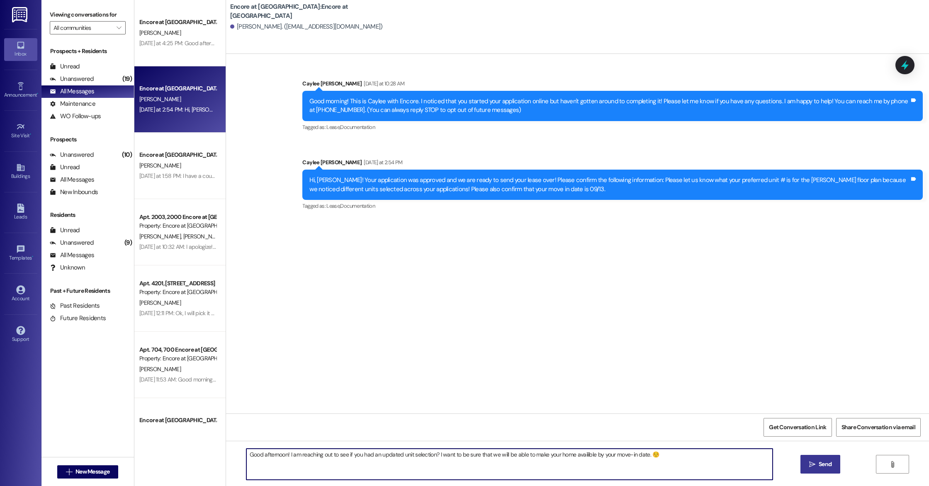 The width and height of the screenshot is (929, 486). What do you see at coordinates (75, 116) in the screenshot?
I see `div: WO Follow-ups` at bounding box center [75, 116].